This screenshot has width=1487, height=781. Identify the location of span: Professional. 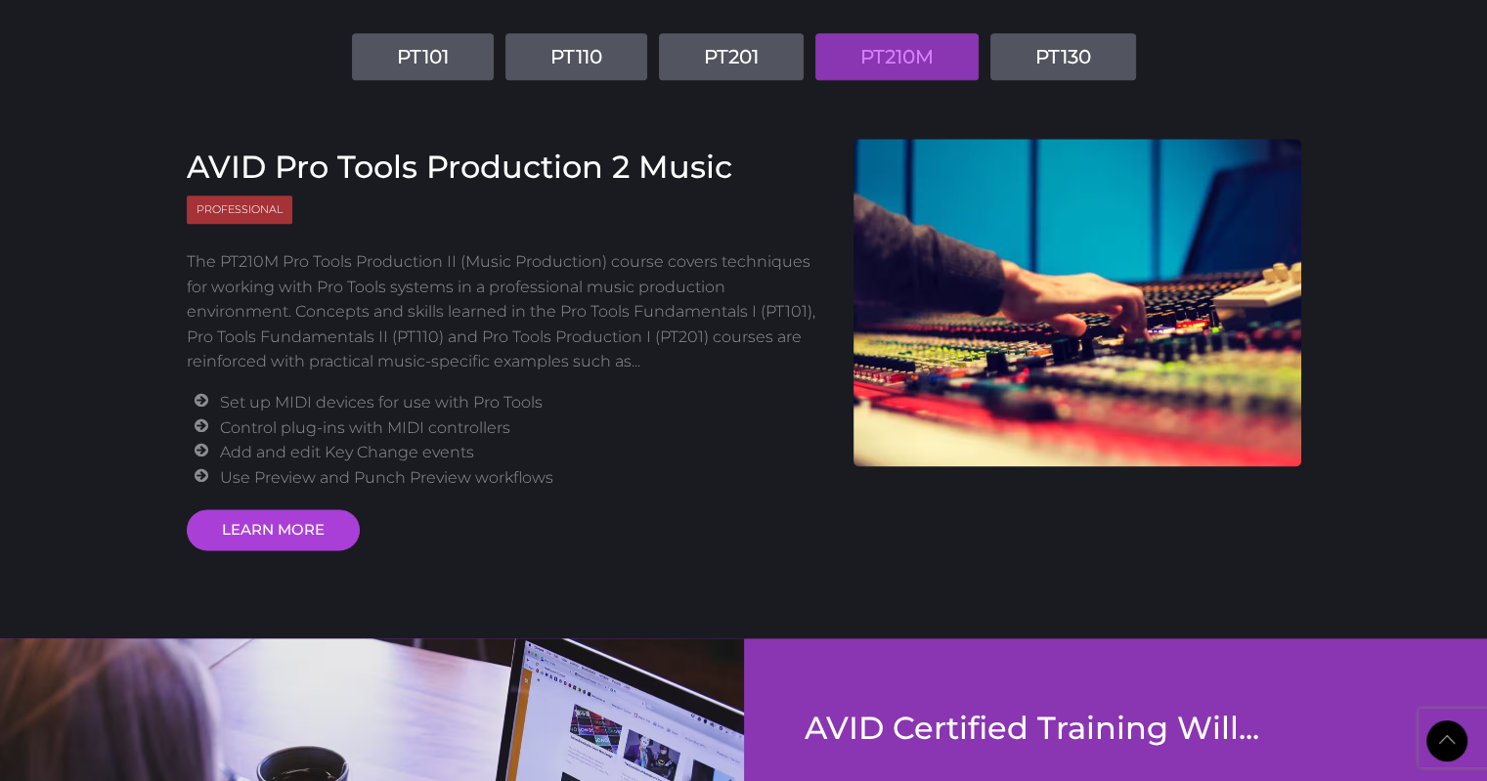
(239, 209).